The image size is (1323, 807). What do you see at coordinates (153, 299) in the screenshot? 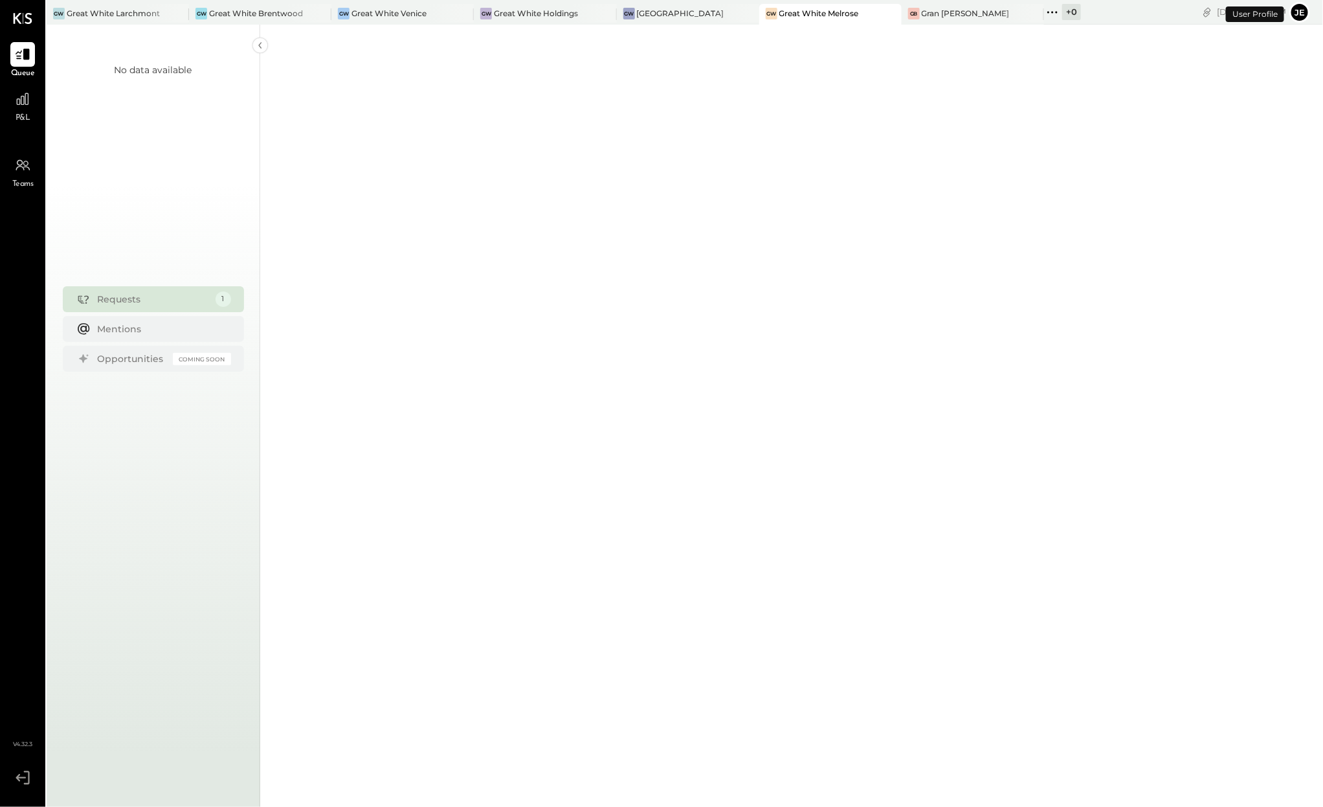
I see `div: Requests` at bounding box center [153, 299].